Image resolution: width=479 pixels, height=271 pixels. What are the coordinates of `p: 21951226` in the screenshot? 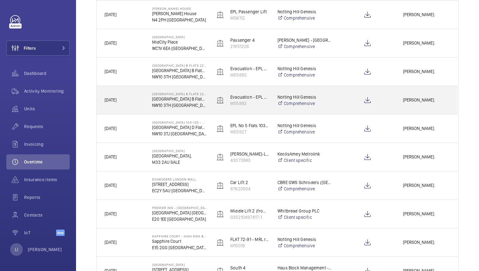 It's located at (250, 47).